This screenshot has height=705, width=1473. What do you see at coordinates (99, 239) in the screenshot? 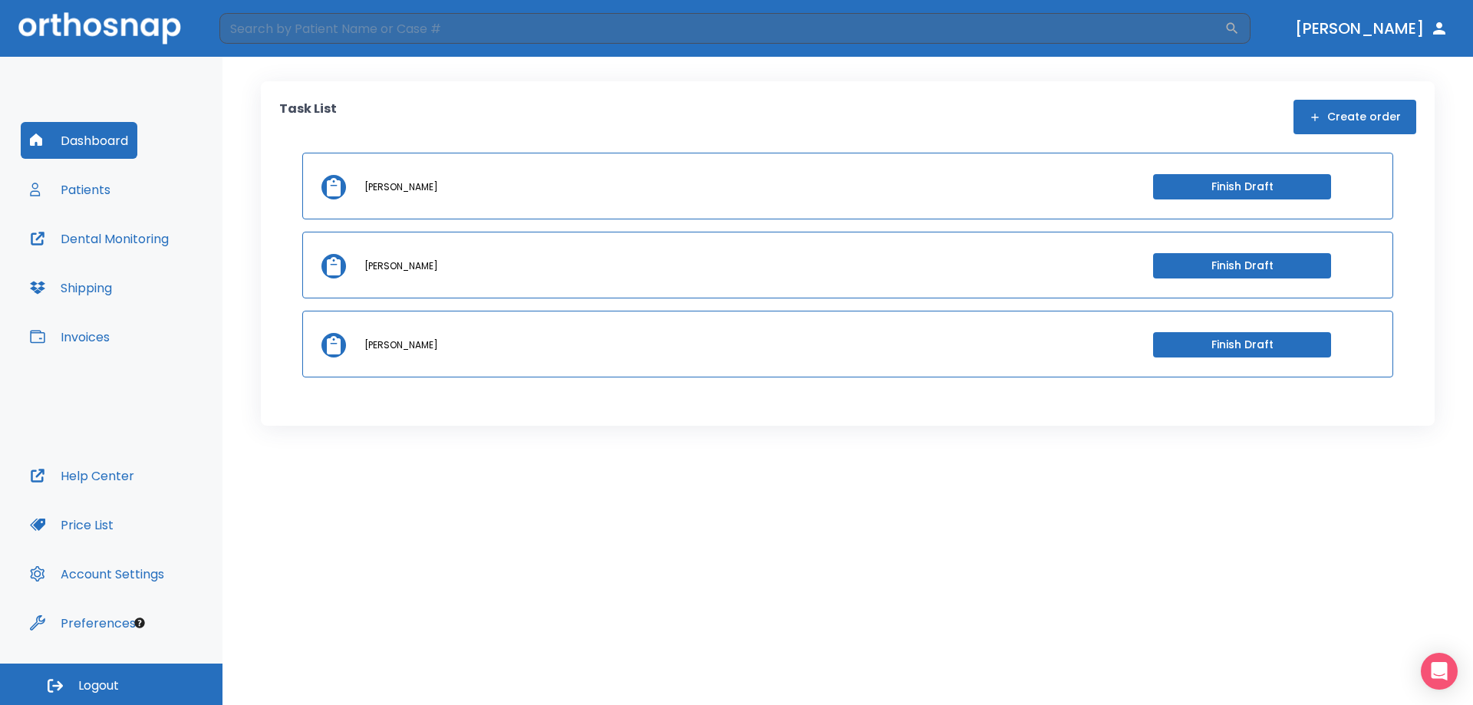
I see `a: Dental Monitoring` at bounding box center [99, 239].